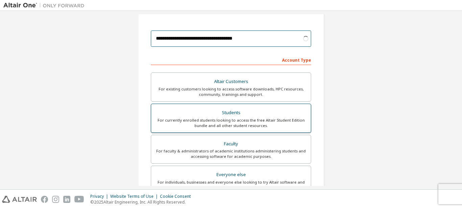 This screenshot has width=462, height=209. Describe the element at coordinates (79, 199) in the screenshot. I see `img: youtube.svg` at that location.